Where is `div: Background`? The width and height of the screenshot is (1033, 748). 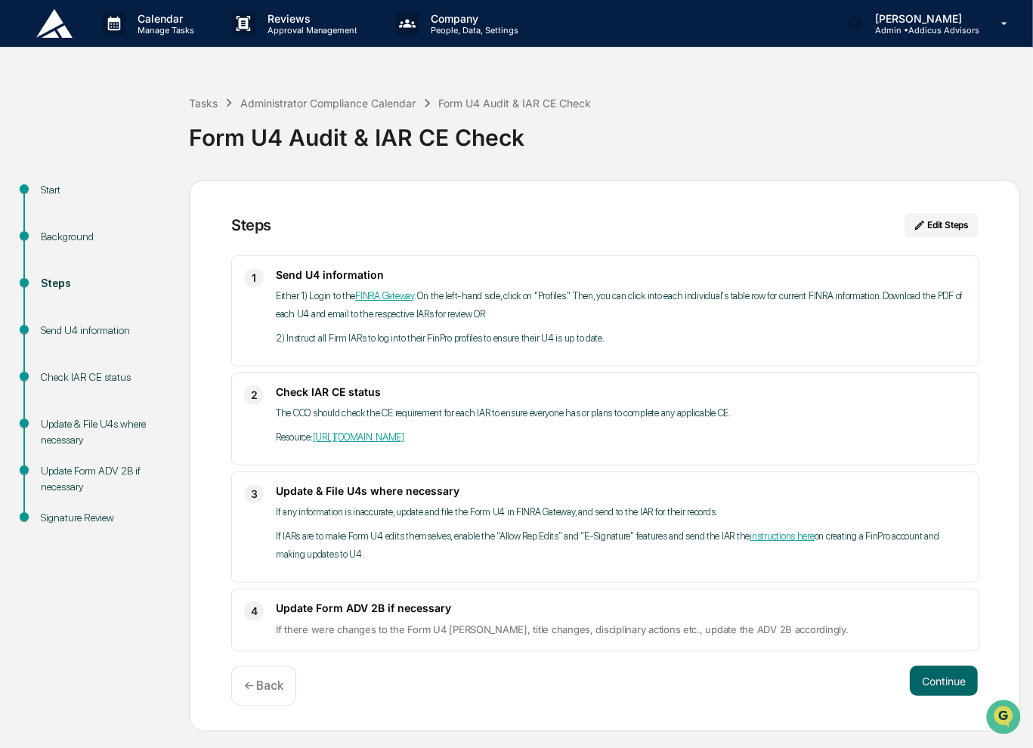
div: Background is located at coordinates (103, 237).